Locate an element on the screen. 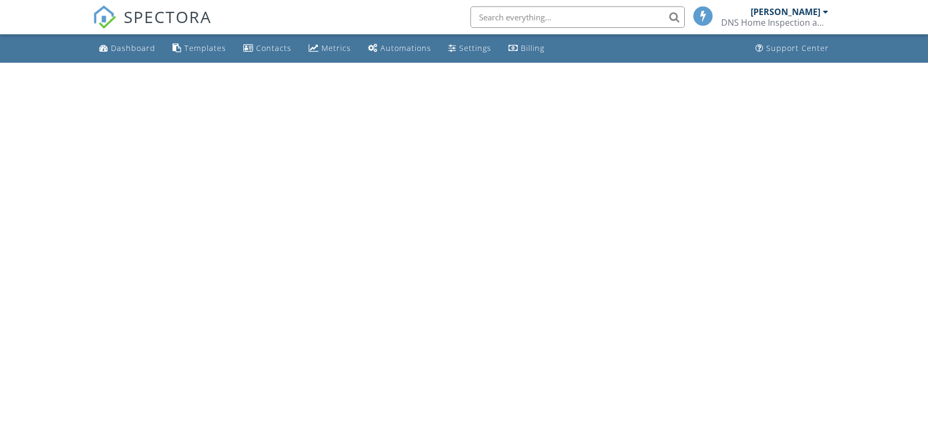  a: Contacts is located at coordinates (267, 48).